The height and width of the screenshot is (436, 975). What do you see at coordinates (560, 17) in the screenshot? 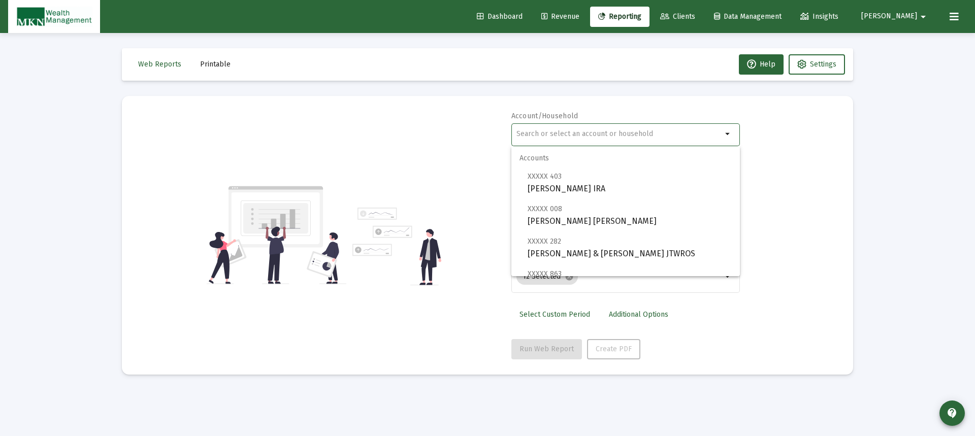
I see `a: Revenue` at bounding box center [560, 17].